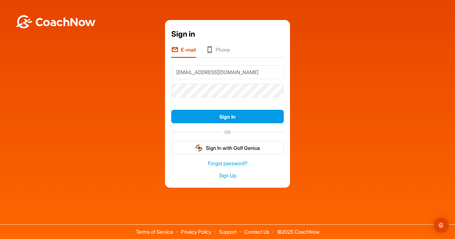 This screenshot has width=455, height=239. Describe the element at coordinates (257, 231) in the screenshot. I see `a: Contact Us` at that location.